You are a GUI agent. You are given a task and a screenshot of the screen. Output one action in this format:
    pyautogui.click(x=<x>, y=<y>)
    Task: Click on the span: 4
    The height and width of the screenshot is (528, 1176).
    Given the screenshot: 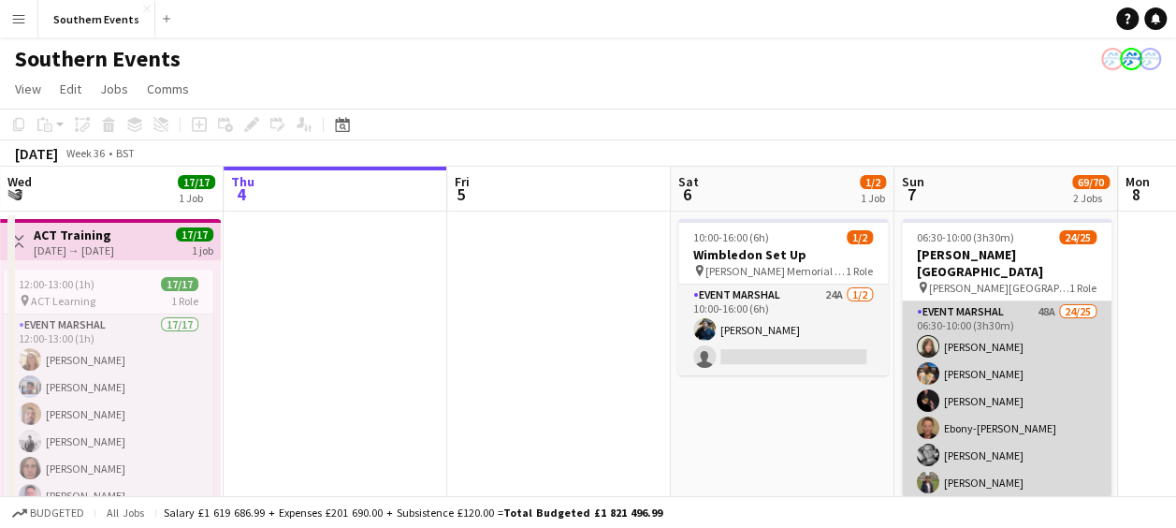 What is the action you would take?
    pyautogui.click(x=241, y=194)
    